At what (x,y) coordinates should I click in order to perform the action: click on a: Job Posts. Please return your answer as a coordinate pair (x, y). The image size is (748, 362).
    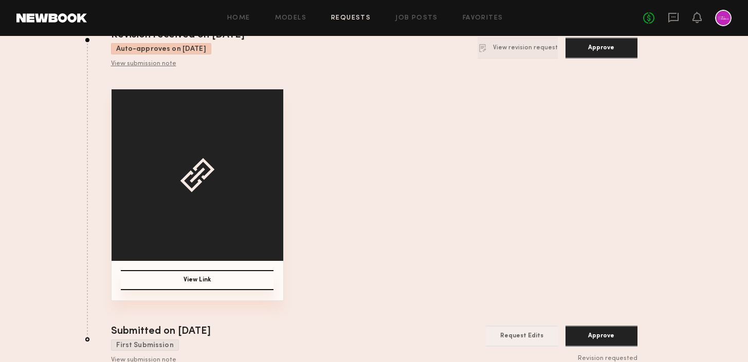
    Looking at the image, I should click on (416, 18).